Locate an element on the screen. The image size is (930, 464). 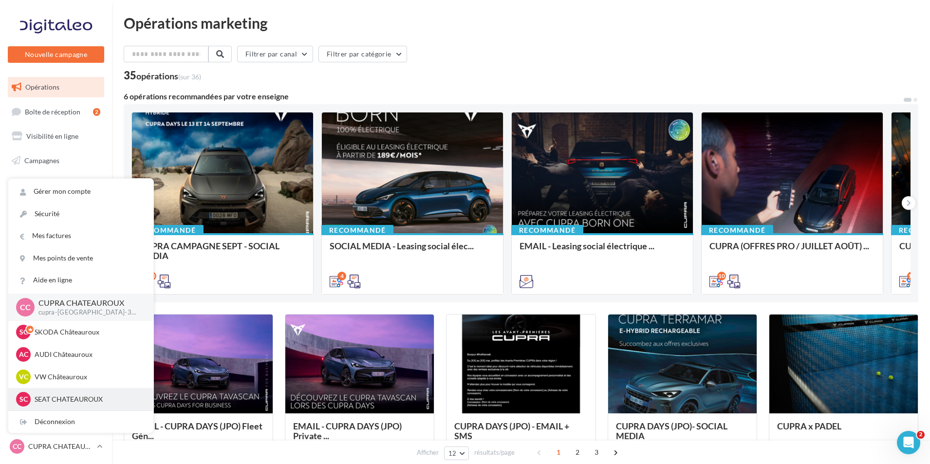
span: résultats/page is located at coordinates (494, 452).